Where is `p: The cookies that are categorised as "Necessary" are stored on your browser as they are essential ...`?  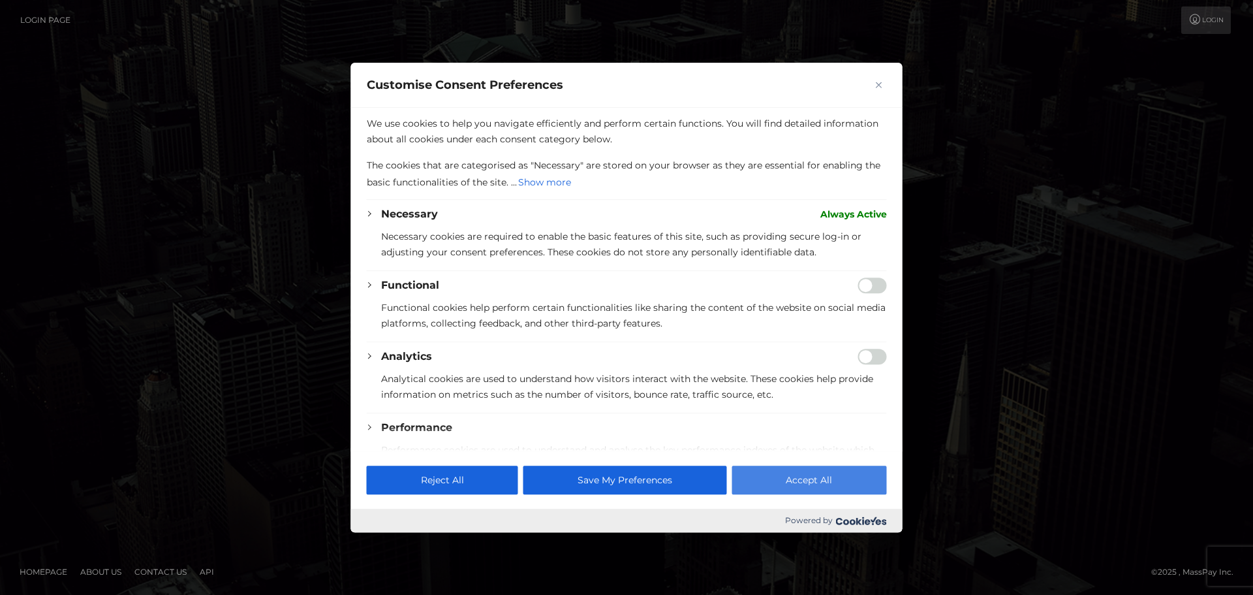
p: The cookies that are categorised as "Necessary" are stored on your browser as they are essential ... is located at coordinates (627, 174).